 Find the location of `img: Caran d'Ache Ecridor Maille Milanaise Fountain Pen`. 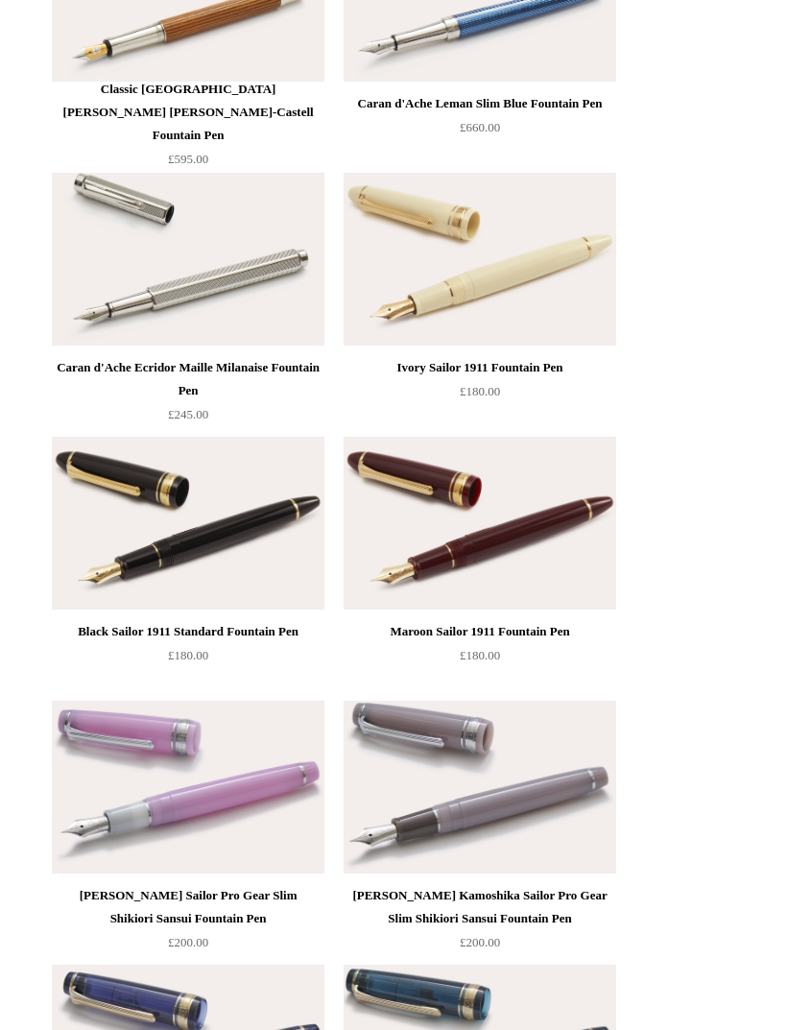

img: Caran d'Ache Ecridor Maille Milanaise Fountain Pen is located at coordinates (188, 259).